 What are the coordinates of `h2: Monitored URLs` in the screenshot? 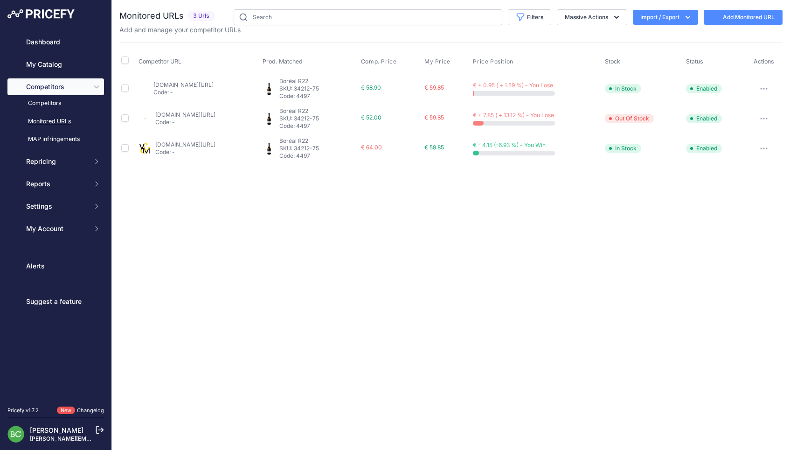 It's located at (152, 16).